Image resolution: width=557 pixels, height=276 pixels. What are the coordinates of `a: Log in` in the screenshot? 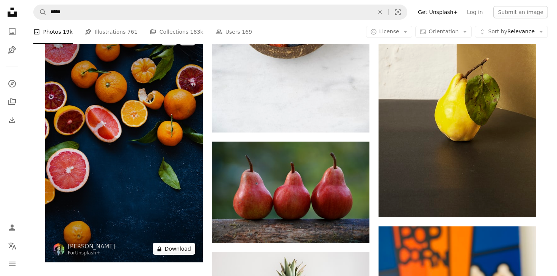 It's located at (475, 12).